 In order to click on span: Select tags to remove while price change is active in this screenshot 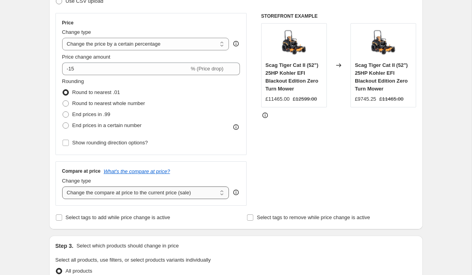, I will do `click(313, 217)`.